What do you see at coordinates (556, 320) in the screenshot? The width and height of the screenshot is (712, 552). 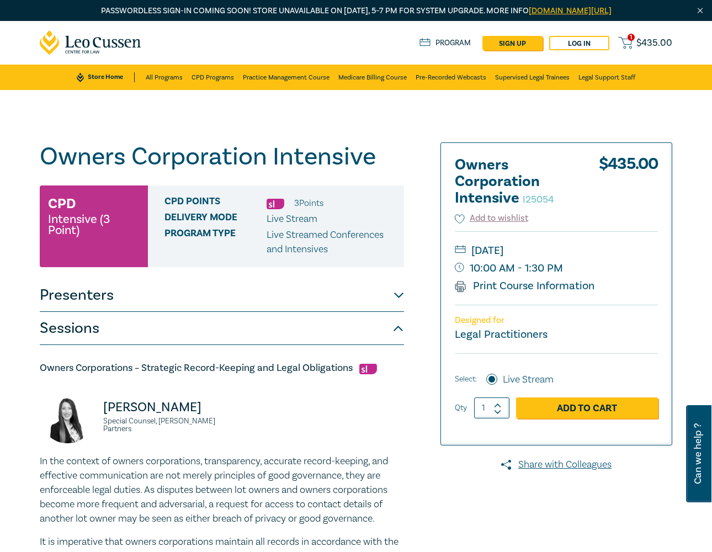 I see `p: Designed for` at bounding box center [556, 320].